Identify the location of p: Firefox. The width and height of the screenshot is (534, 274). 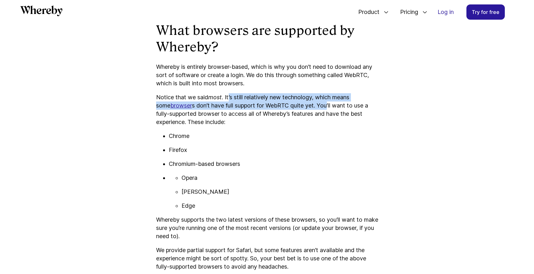
(274, 150).